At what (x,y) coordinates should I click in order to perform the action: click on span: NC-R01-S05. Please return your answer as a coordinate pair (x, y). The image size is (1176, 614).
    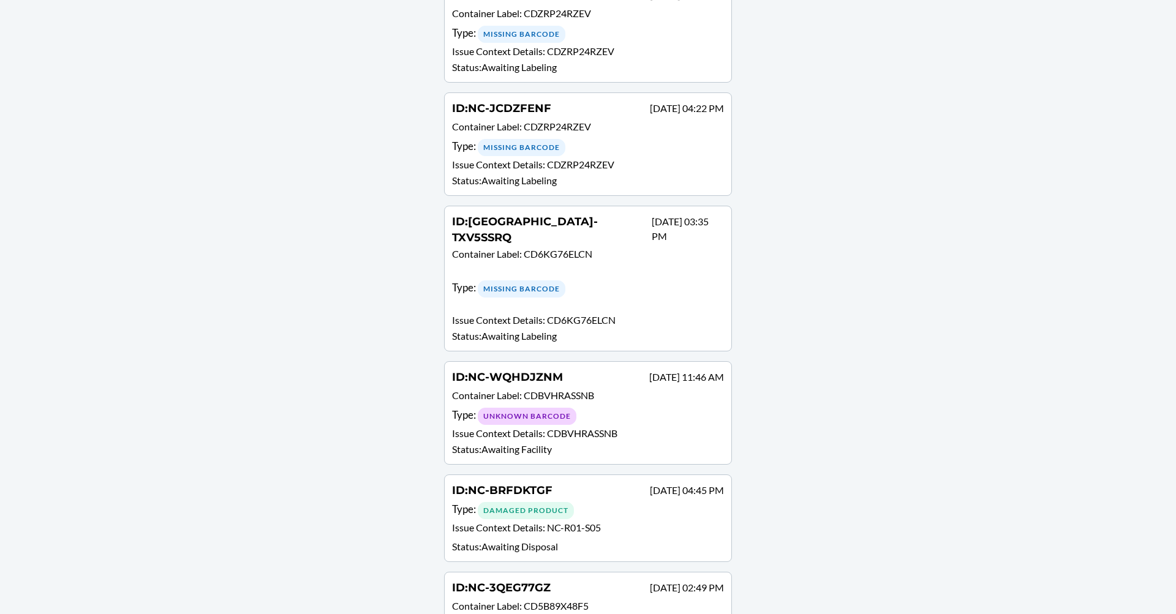
    Looking at the image, I should click on (574, 527).